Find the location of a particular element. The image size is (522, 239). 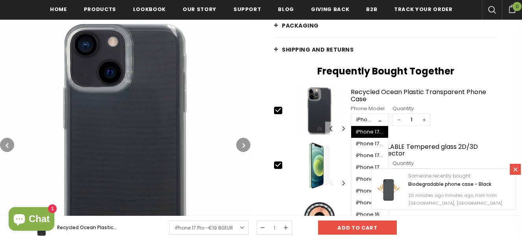

div: 100% RECYCLABLE Tempered glass 2D/3D screen protector is located at coordinates (424, 150).